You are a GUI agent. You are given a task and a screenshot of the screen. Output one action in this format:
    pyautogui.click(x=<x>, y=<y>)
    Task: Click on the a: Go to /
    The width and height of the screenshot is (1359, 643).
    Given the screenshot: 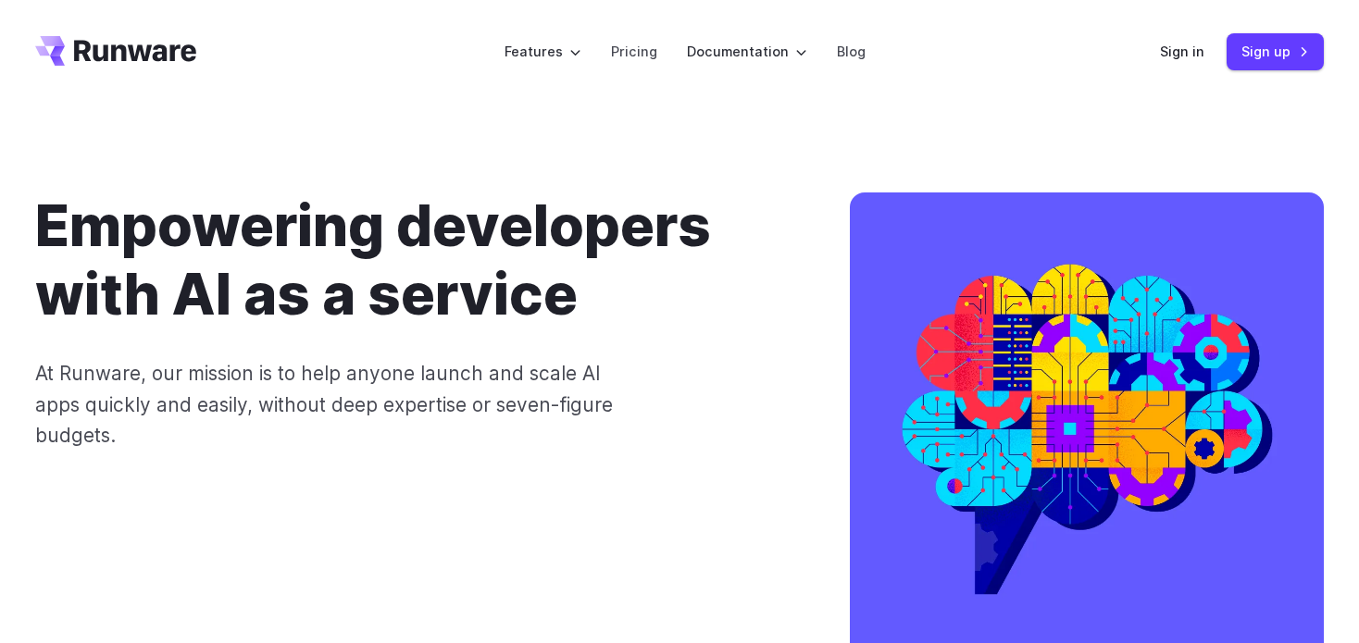 What is the action you would take?
    pyautogui.click(x=116, y=51)
    